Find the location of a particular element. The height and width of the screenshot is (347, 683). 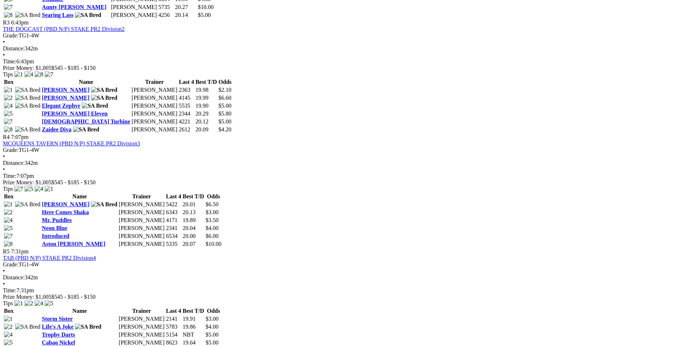

td: 2141 is located at coordinates (174, 319).